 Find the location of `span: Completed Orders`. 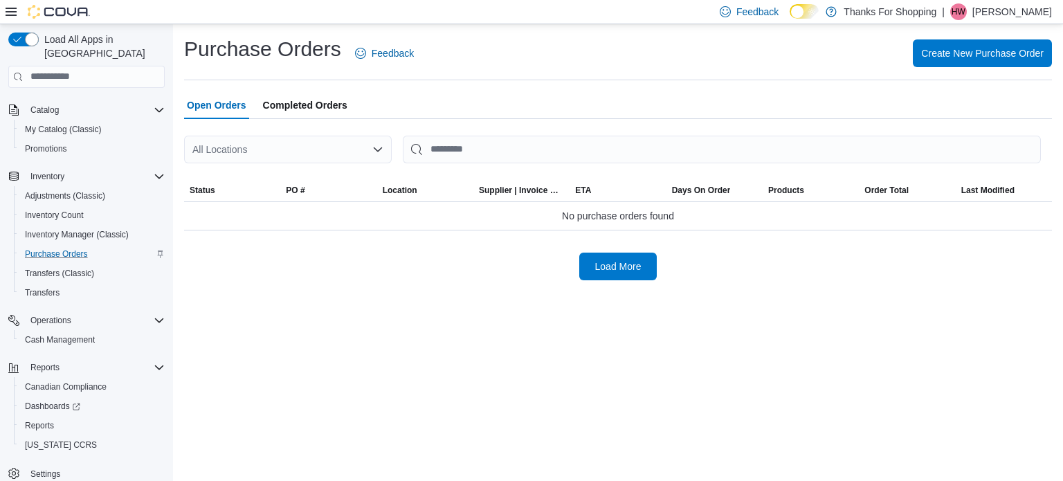

span: Completed Orders is located at coordinates (305, 105).